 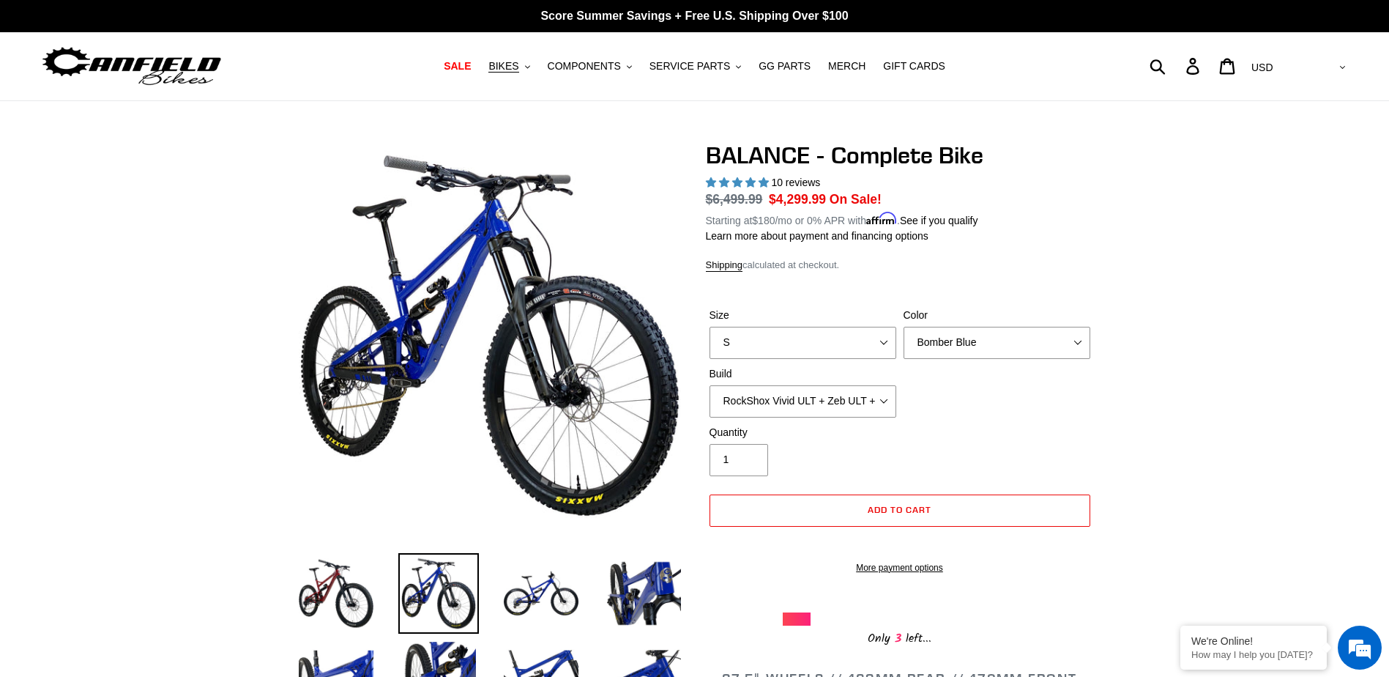 I want to click on span: $180, so click(x=763, y=220).